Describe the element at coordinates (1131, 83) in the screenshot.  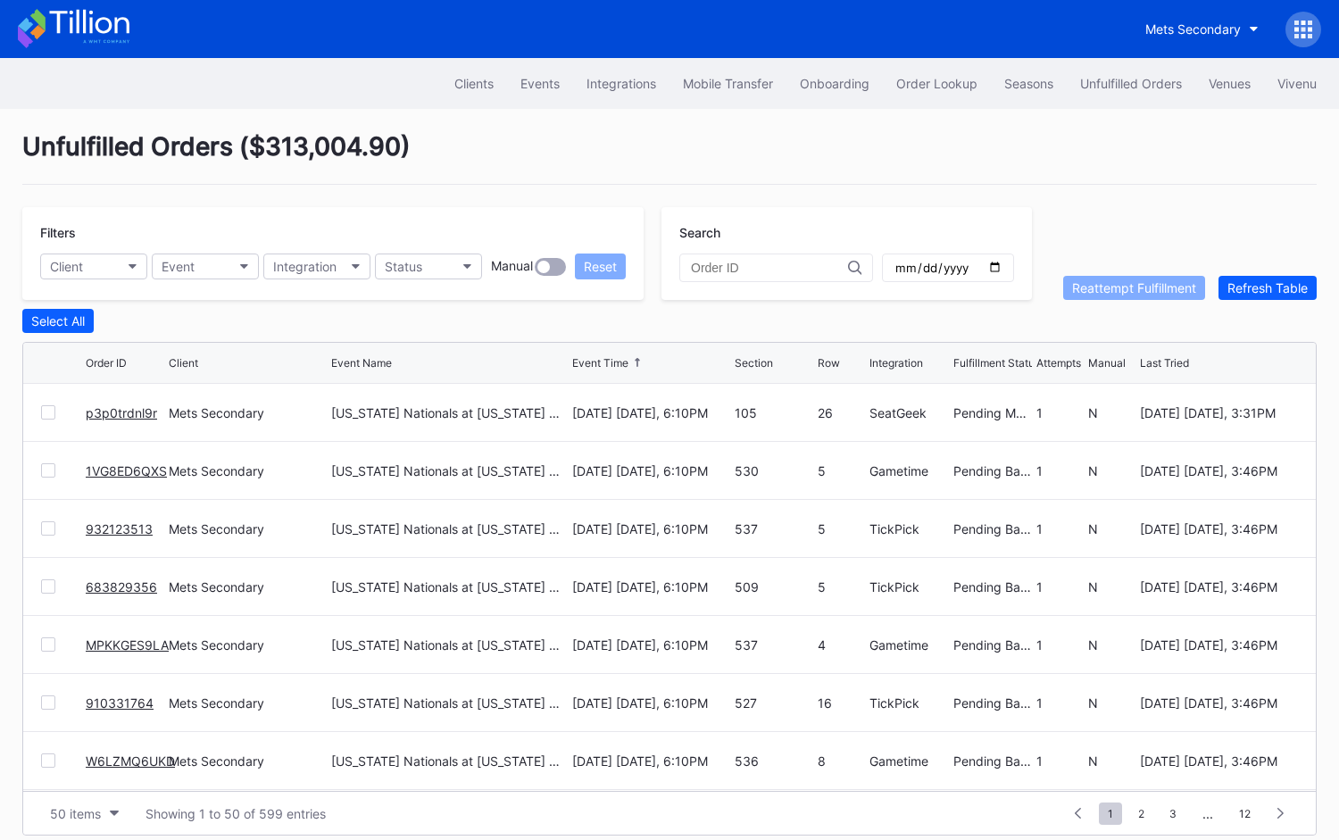
I see `a: Unfulfilled Orders` at that location.